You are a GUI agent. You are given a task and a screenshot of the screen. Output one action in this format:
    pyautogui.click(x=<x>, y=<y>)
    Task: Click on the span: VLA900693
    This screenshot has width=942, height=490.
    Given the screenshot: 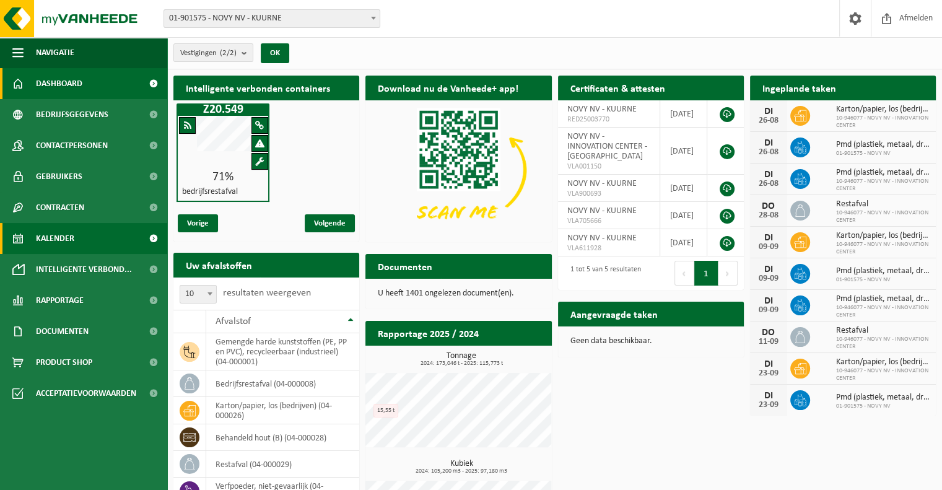 What is the action you would take?
    pyautogui.click(x=609, y=194)
    